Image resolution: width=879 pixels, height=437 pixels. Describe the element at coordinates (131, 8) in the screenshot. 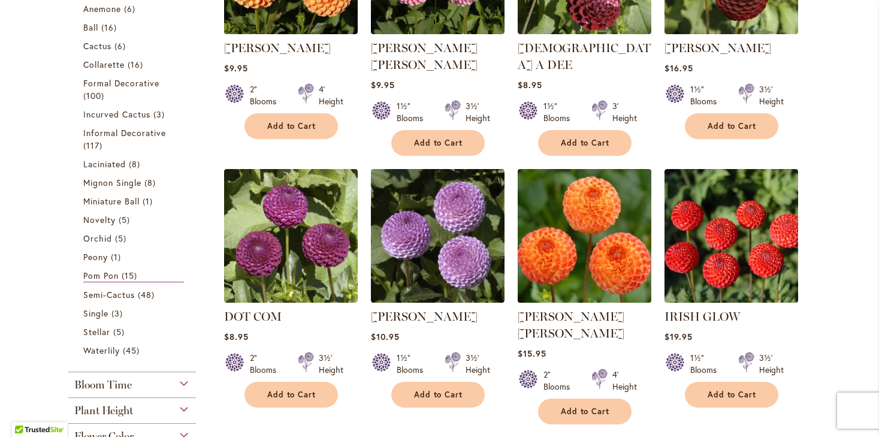

I see `span: 6` at that location.